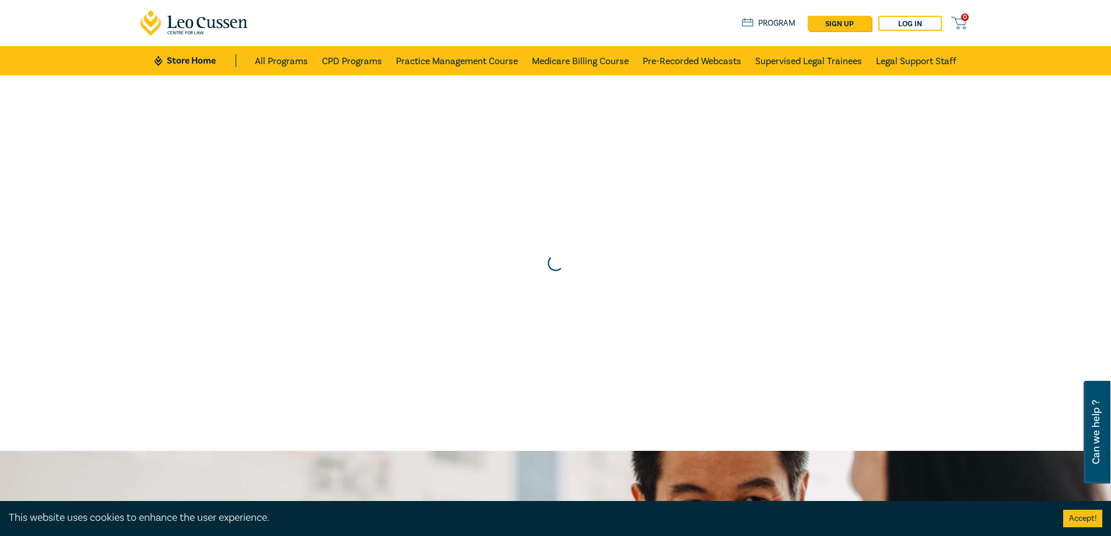  What do you see at coordinates (195, 61) in the screenshot?
I see `a: Store Home` at bounding box center [195, 61].